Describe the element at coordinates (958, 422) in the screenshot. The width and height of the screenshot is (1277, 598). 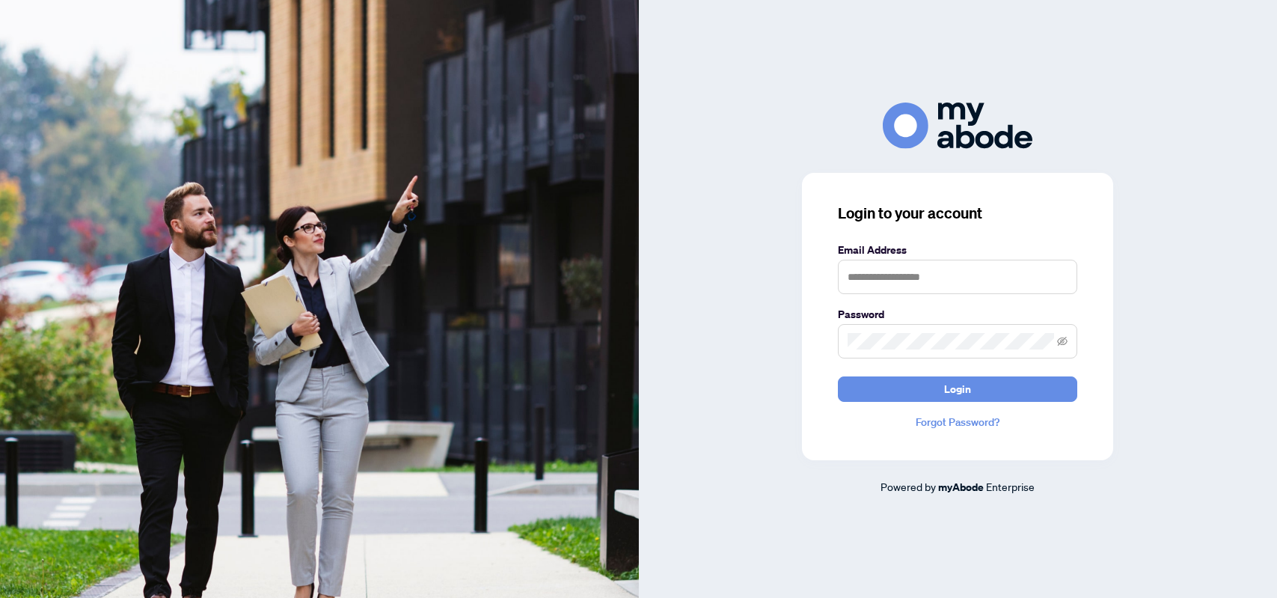
I see `a: Forgot Password?` at that location.